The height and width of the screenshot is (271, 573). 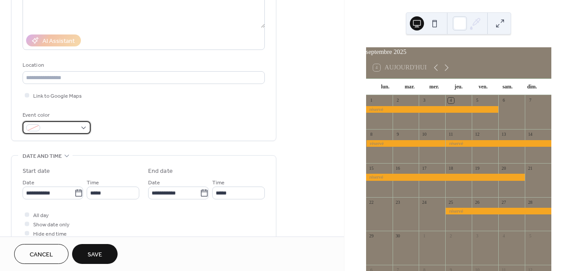 I want to click on div: 9, so click(x=398, y=134).